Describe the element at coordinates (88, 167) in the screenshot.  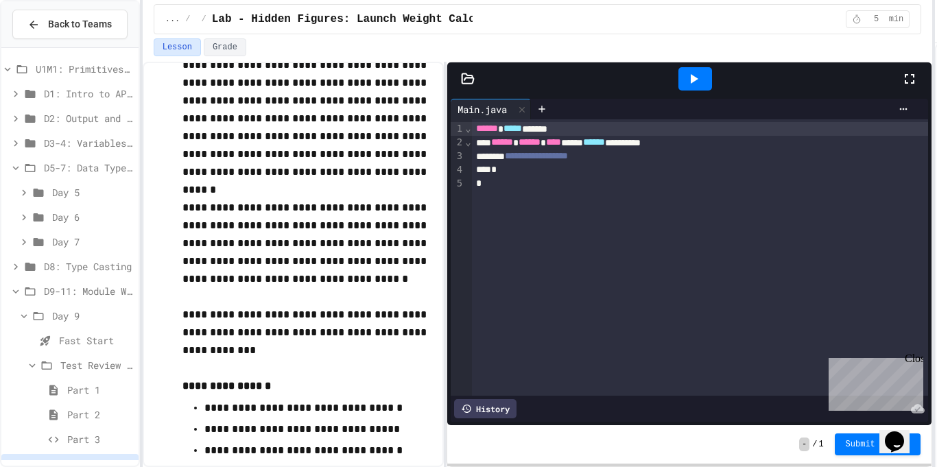
I see `span: D5-7: Data Types and Number Calculations` at that location.